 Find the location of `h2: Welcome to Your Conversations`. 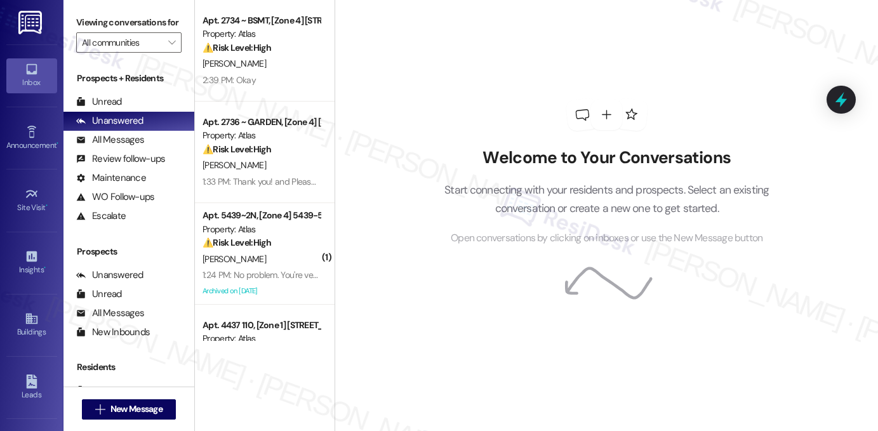

h2: Welcome to Your Conversations is located at coordinates (607, 158).